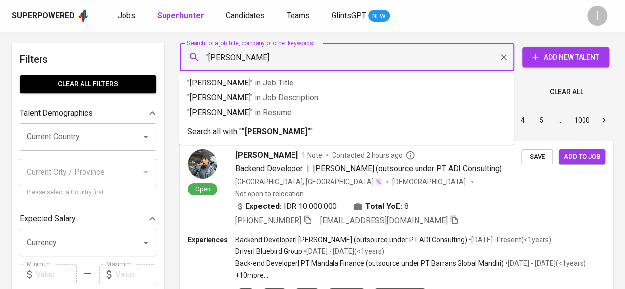  Describe the element at coordinates (522, 120) in the screenshot. I see `button: Go to page 4` at that location.